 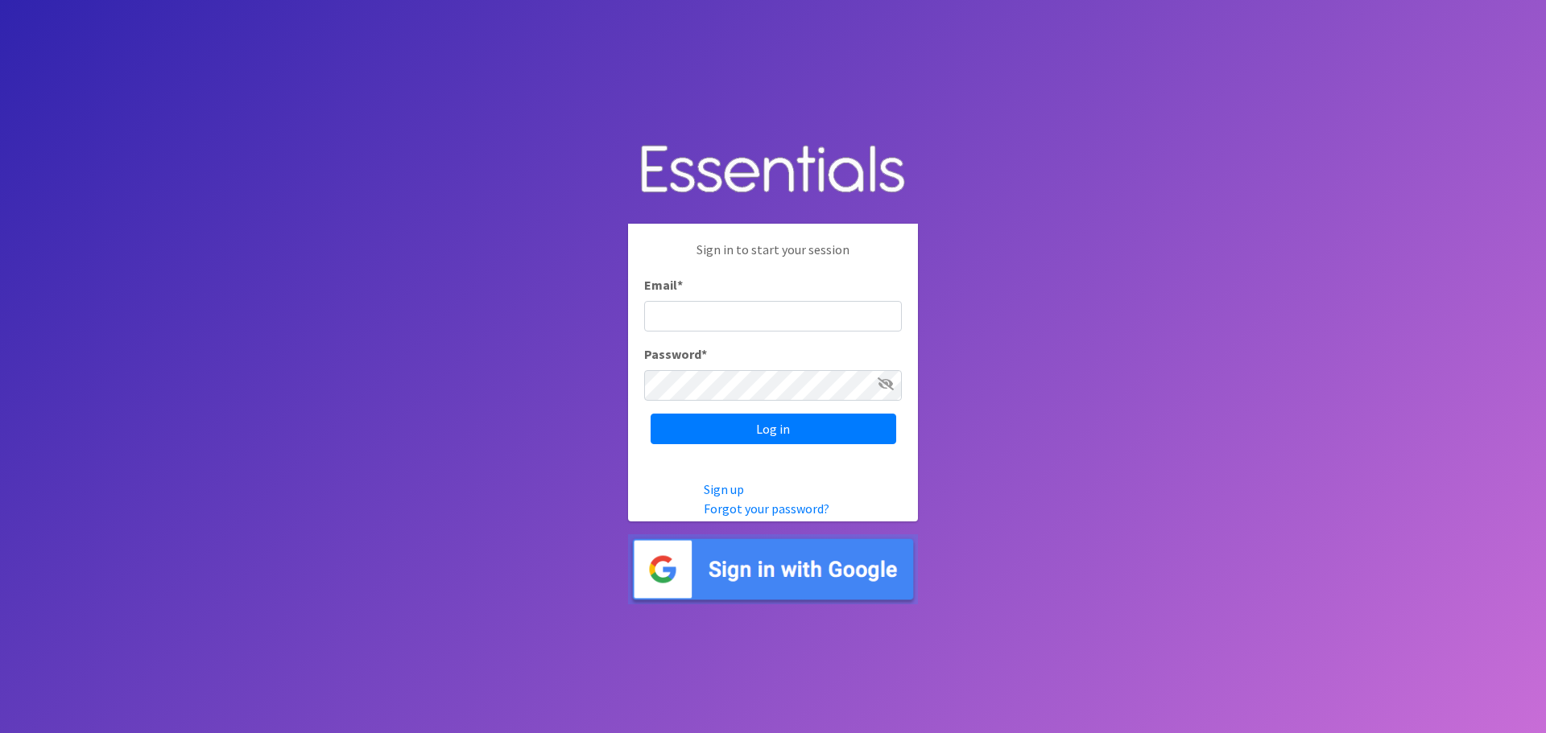 What do you see at coordinates (724, 489) in the screenshot?
I see `a: Sign up` at bounding box center [724, 489].